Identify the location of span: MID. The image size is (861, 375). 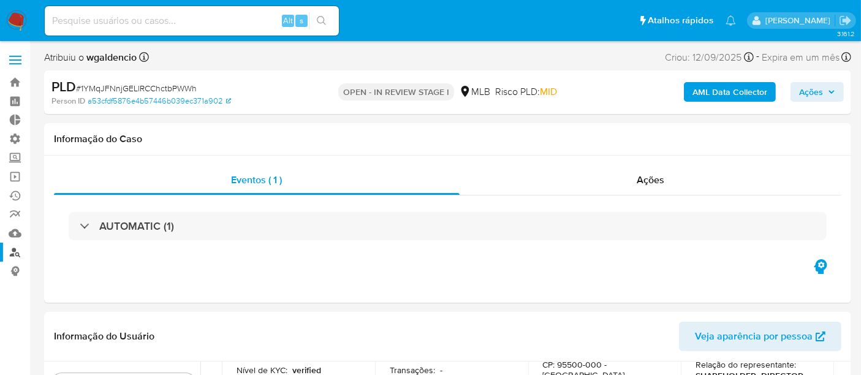
(548, 91).